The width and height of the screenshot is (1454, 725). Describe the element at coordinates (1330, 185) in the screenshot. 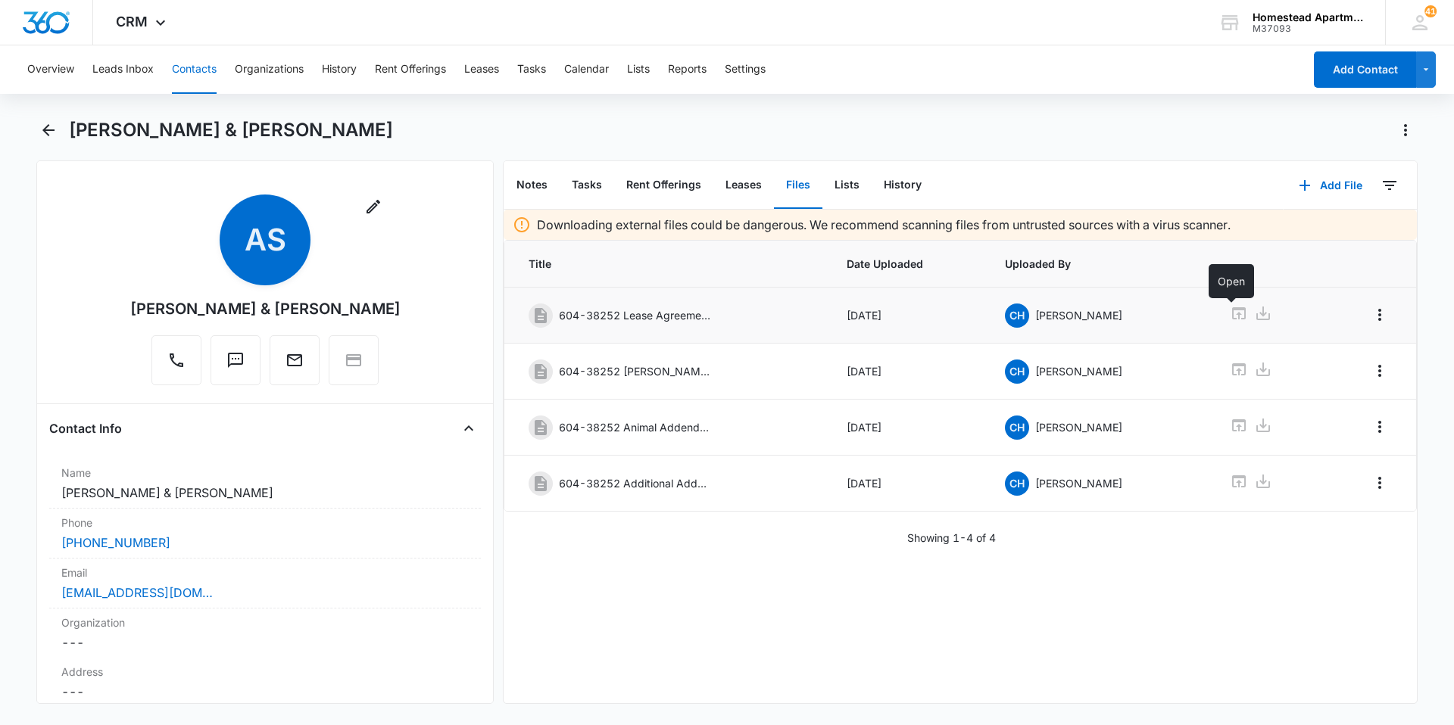

I see `button: Add File` at that location.